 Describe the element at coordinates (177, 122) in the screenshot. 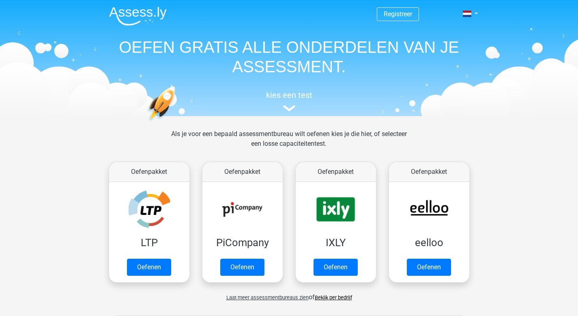

I see `img: oefenen` at that location.